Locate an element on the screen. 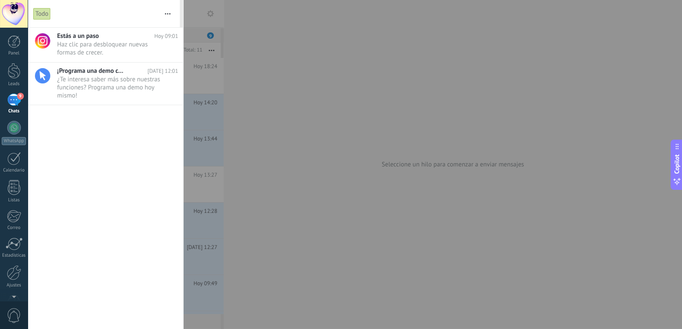  div: Chats is located at coordinates (14, 111).